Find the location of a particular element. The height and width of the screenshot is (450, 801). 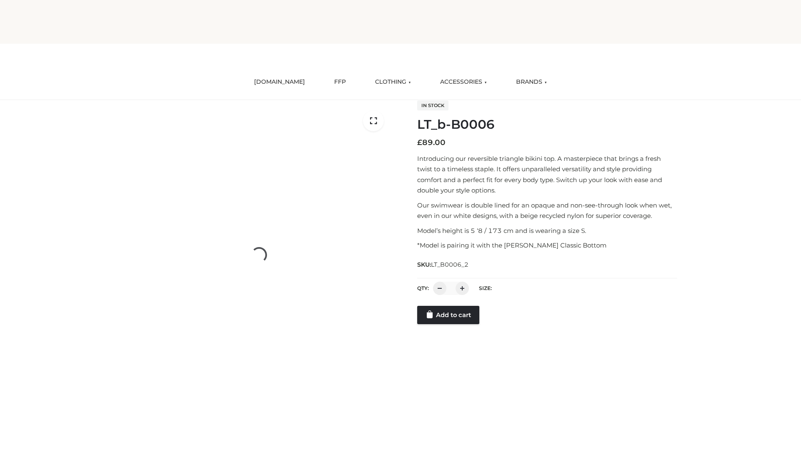

bdi: 89.00 is located at coordinates (431, 143).